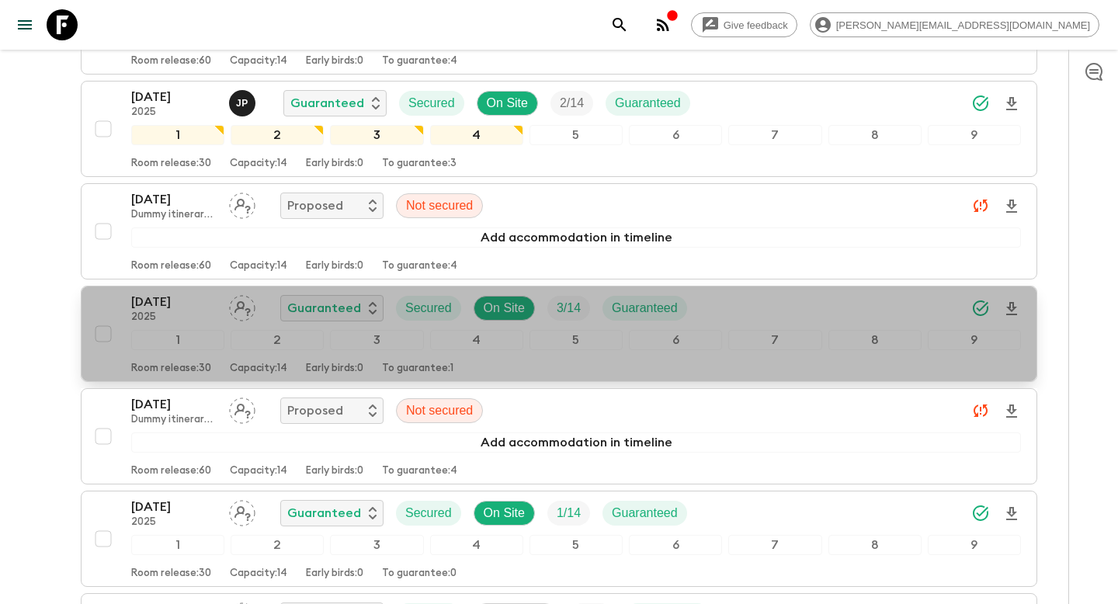 Image resolution: width=1118 pixels, height=604 pixels. What do you see at coordinates (418, 369) in the screenshot?
I see `p: To guarantee: 1` at bounding box center [418, 369].